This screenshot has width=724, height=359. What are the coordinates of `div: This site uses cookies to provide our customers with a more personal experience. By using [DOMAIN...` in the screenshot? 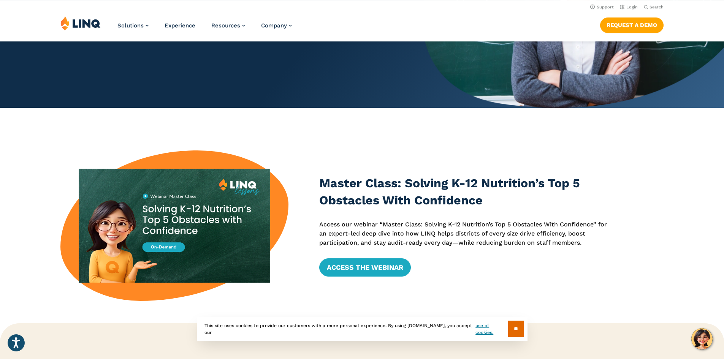 It's located at (362, 329).